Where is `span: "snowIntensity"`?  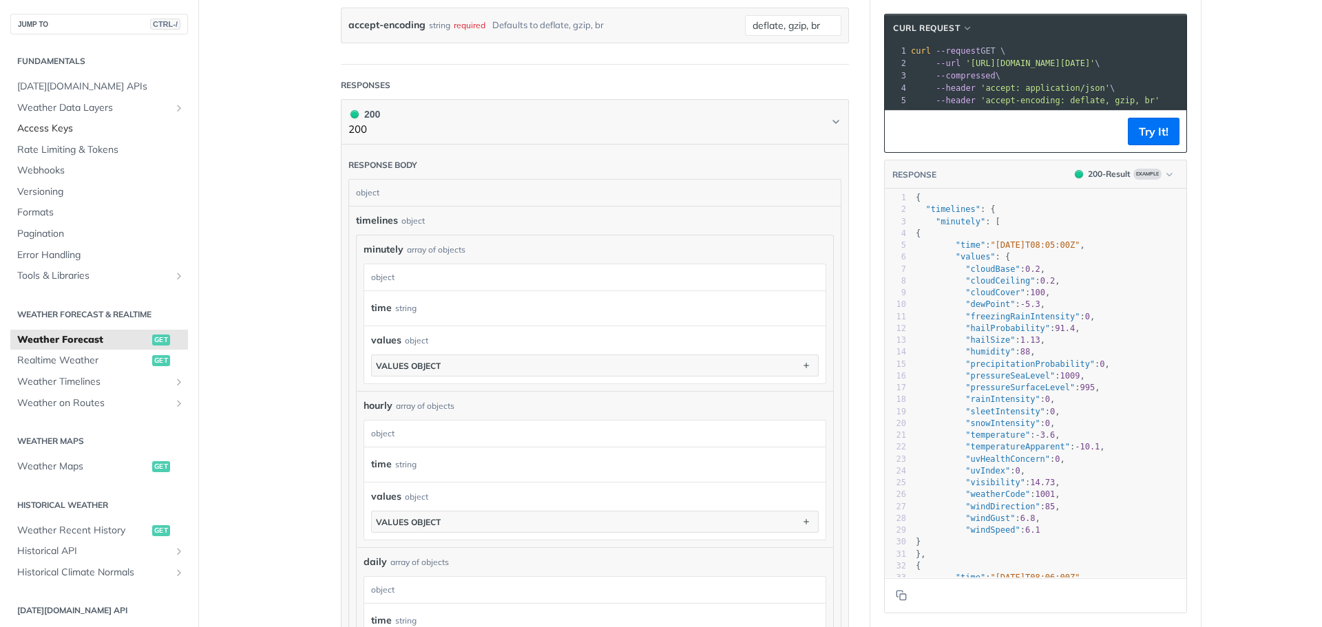
span: "snowIntensity" is located at coordinates (1003, 424).